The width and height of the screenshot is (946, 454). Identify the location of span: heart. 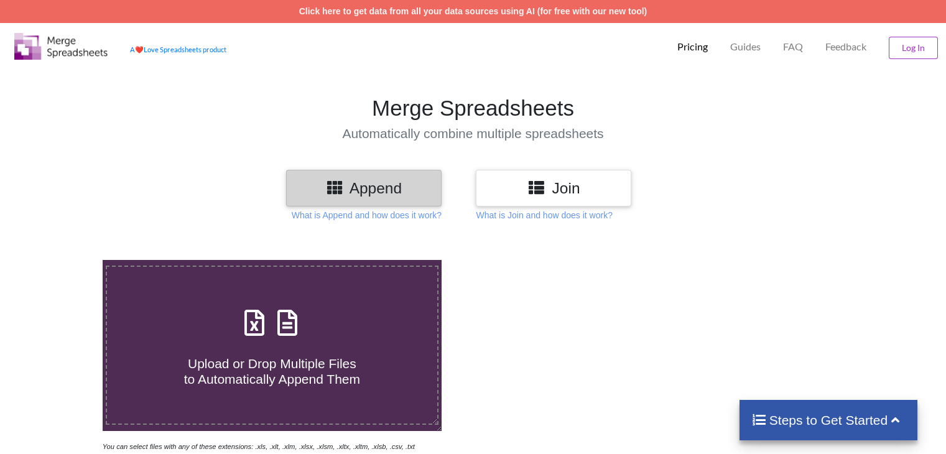
(139, 49).